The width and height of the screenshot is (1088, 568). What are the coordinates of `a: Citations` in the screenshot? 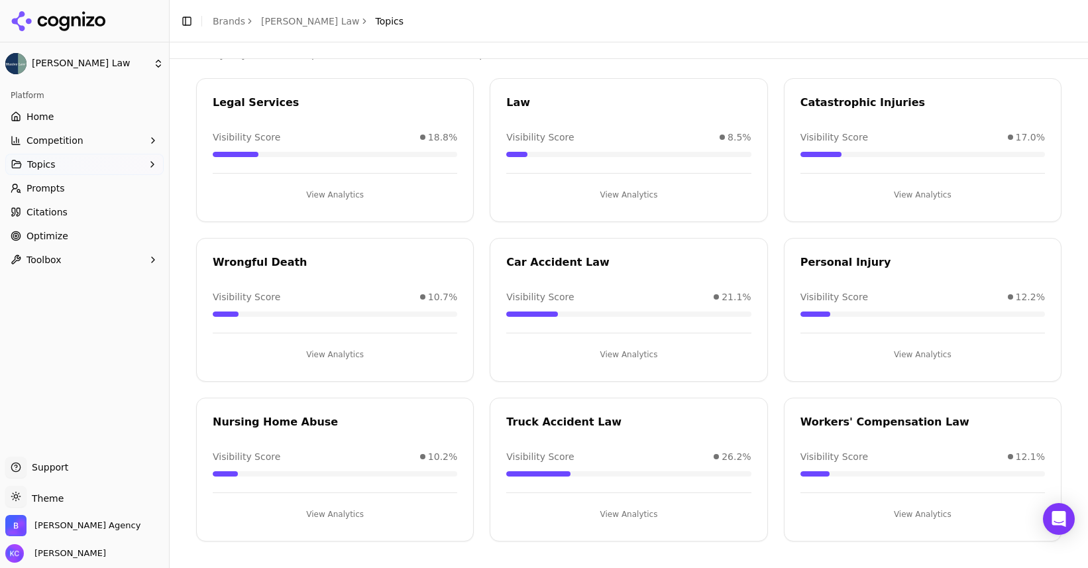 It's located at (84, 212).